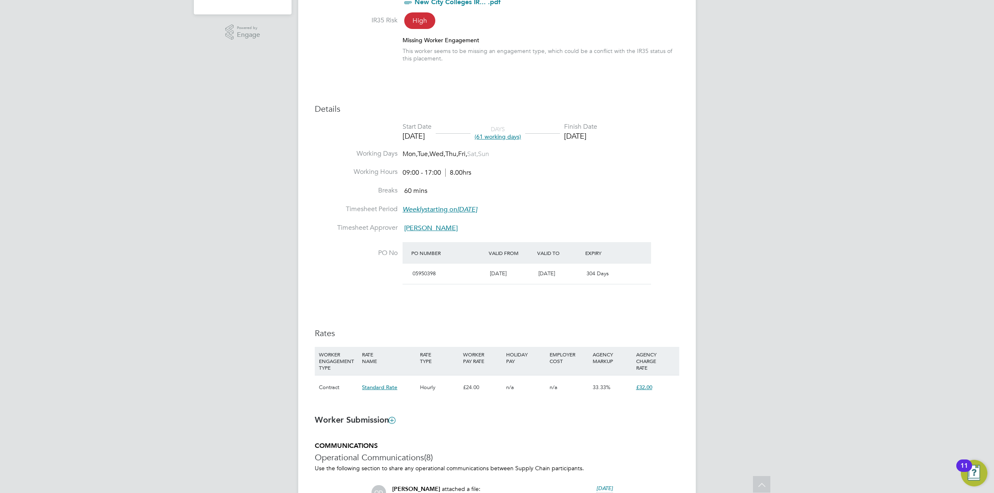 This screenshot has width=994, height=493. What do you see at coordinates (356, 190) in the screenshot?
I see `label: Breaks` at bounding box center [356, 190].